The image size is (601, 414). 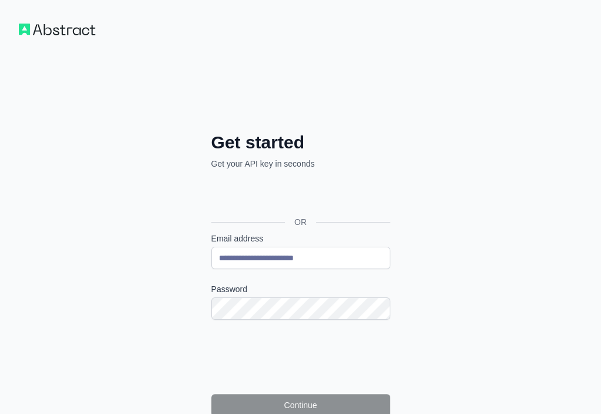 What do you see at coordinates (57, 29) in the screenshot?
I see `img: Workflow` at bounding box center [57, 29].